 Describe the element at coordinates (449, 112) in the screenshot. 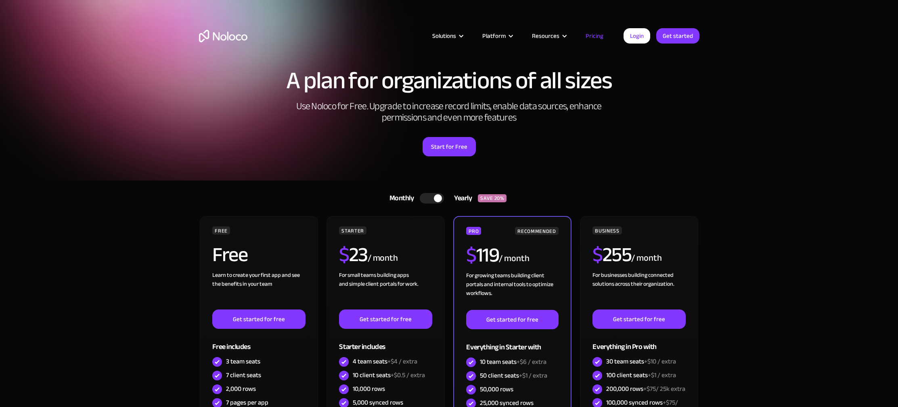

I see `h2: Use Noloco for Free. Upgrade to increase record limits, enable data sources, enhance permissions ...` at that location.